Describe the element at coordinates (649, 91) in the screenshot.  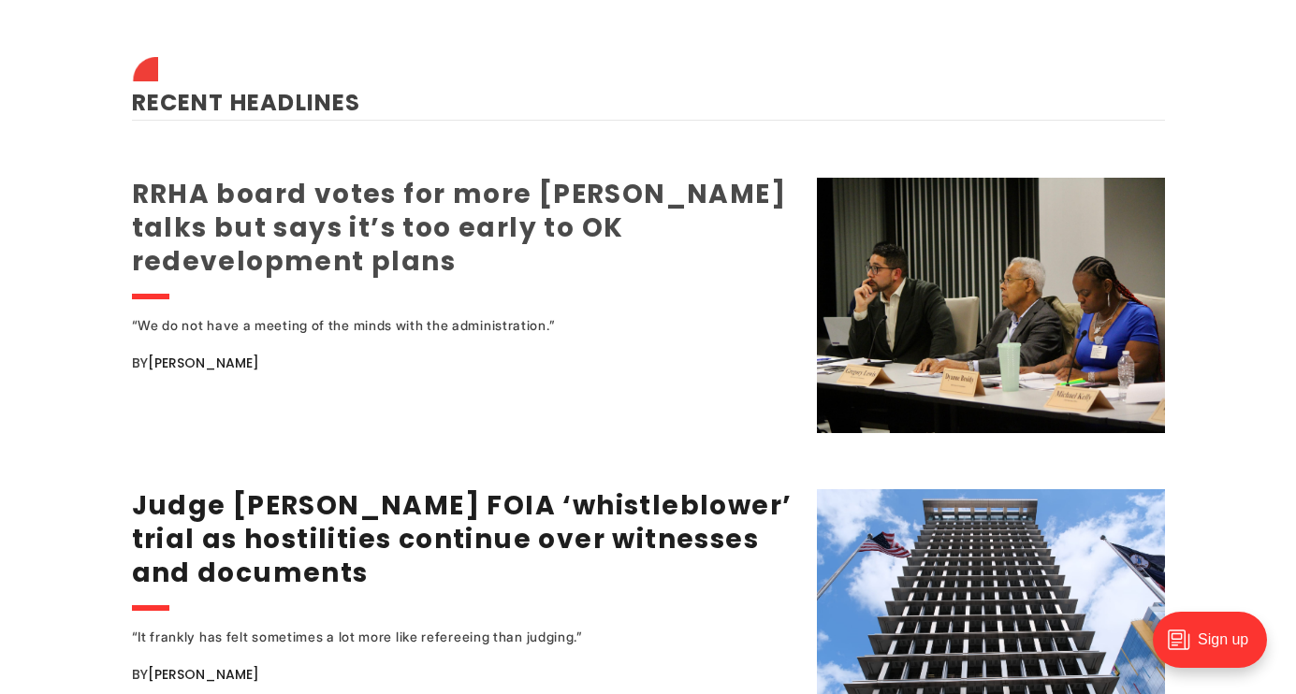
I see `h2: Recent Headlines` at that location.